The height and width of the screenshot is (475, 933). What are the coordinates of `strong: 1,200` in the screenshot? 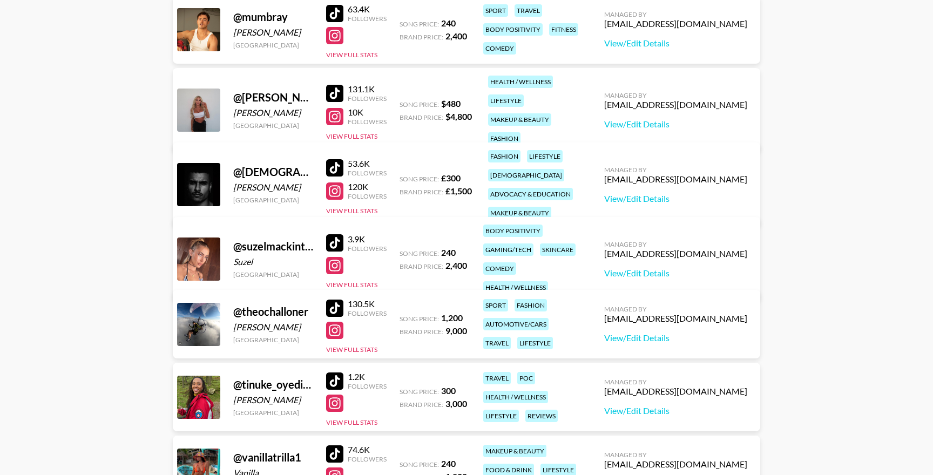 It's located at (452, 317).